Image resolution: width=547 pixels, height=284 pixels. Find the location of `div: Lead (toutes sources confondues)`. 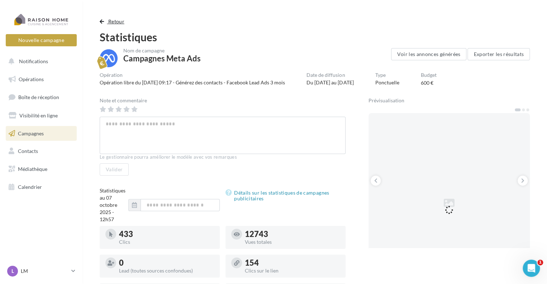

div: Lead (toutes sources confondues) is located at coordinates (166, 270).